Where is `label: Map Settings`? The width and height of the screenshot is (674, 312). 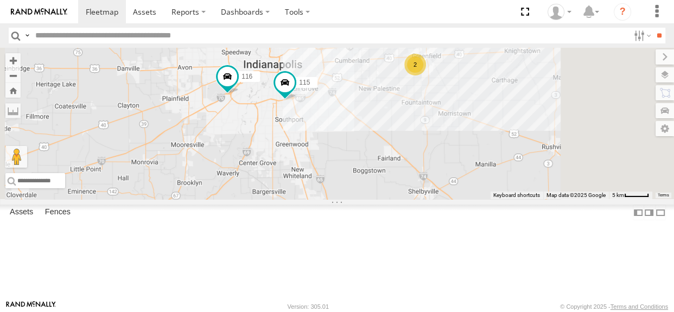
label: Map Settings is located at coordinates (664, 129).